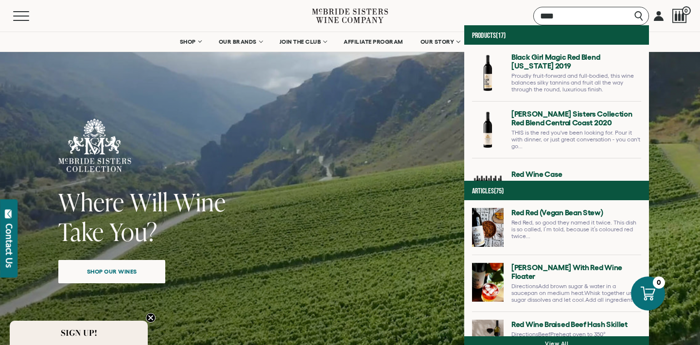 The height and width of the screenshot is (345, 700). What do you see at coordinates (557, 77) in the screenshot?
I see `a: Go to Black Girl Magic Red Blend California 2019 page` at bounding box center [557, 77].